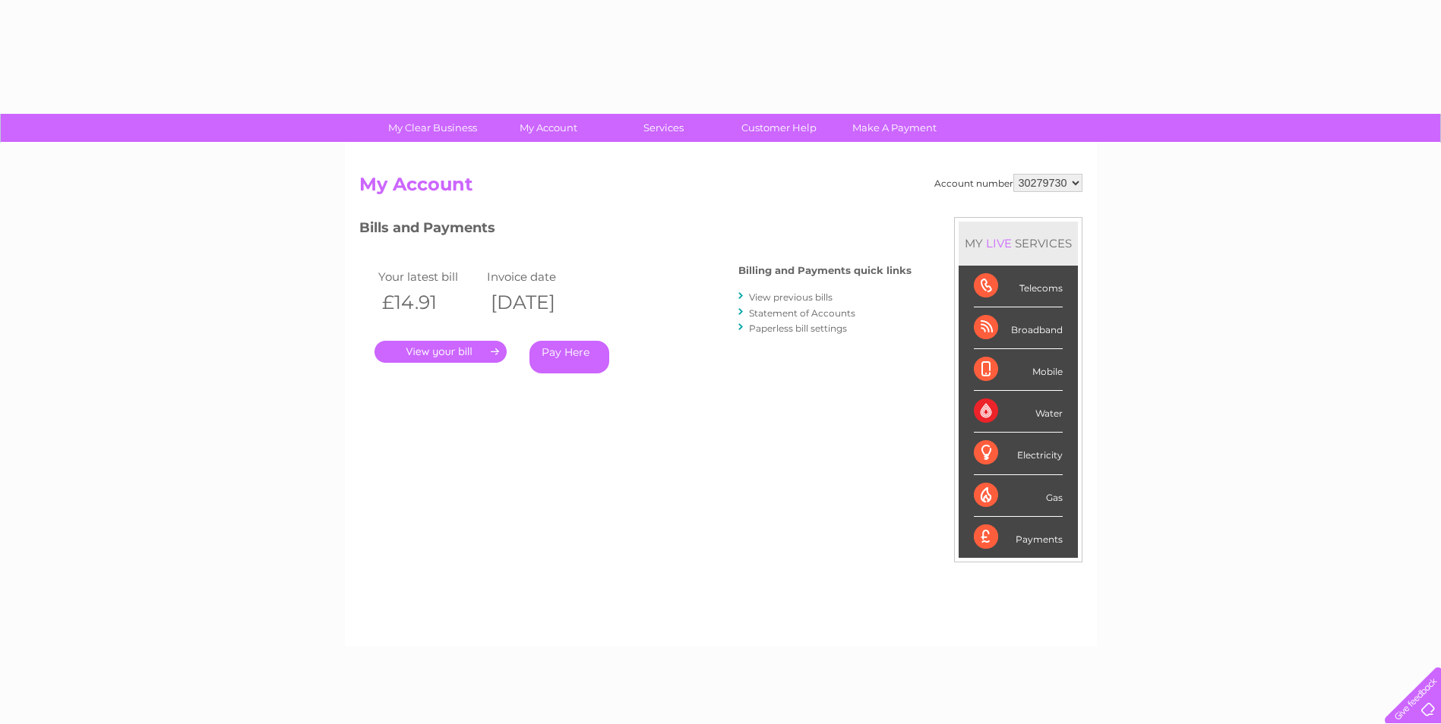 This screenshot has height=724, width=1441. I want to click on div: Mobile, so click(1018, 370).